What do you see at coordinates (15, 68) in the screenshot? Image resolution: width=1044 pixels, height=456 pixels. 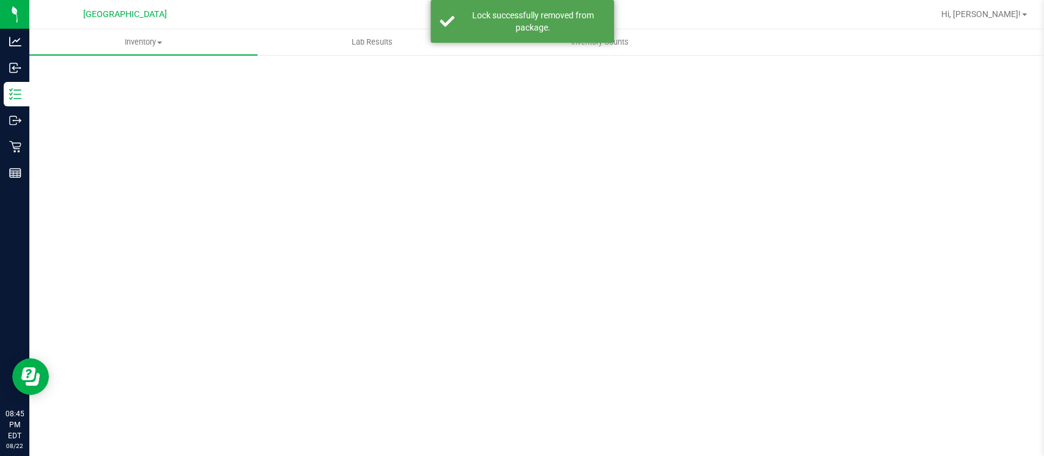 I see `inline-svg: Inbound` at bounding box center [15, 68].